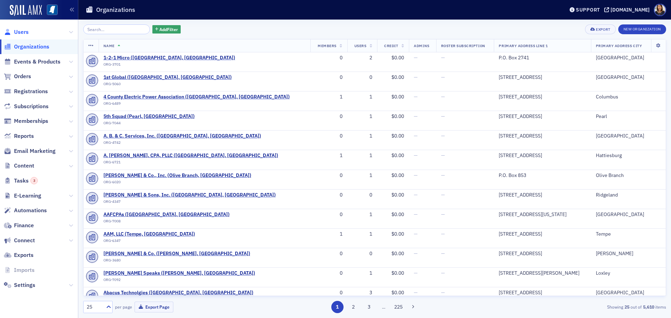  I want to click on button: Export Page, so click(154, 307).